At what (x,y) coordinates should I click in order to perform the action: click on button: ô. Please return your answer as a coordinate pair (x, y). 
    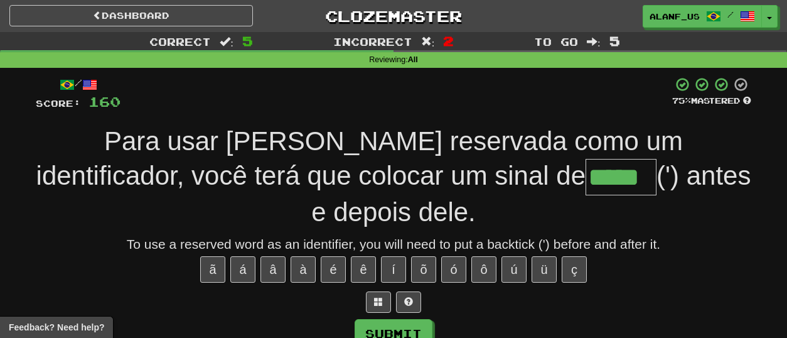
    Looking at the image, I should click on (484, 269).